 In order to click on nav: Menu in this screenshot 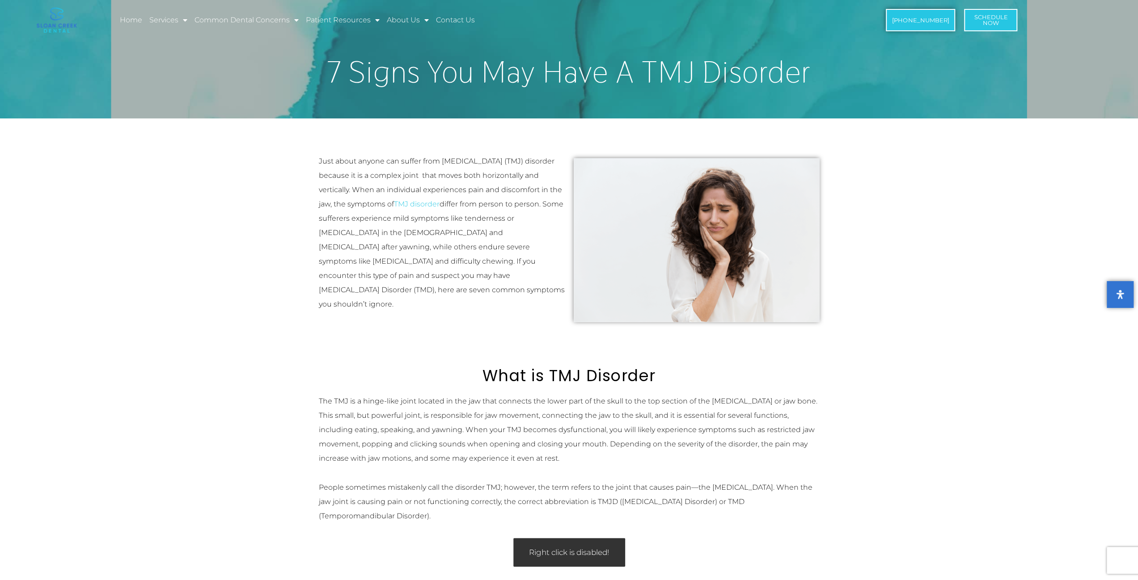, I will do `click(452, 20)`.